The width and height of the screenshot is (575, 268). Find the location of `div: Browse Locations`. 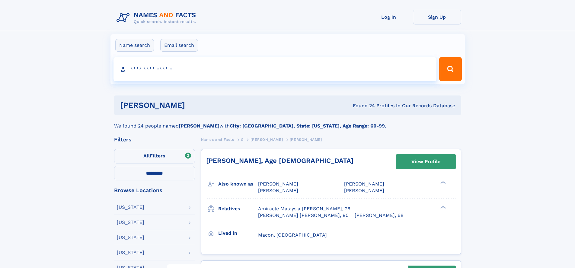

div: Browse Locations is located at coordinates (155, 190).